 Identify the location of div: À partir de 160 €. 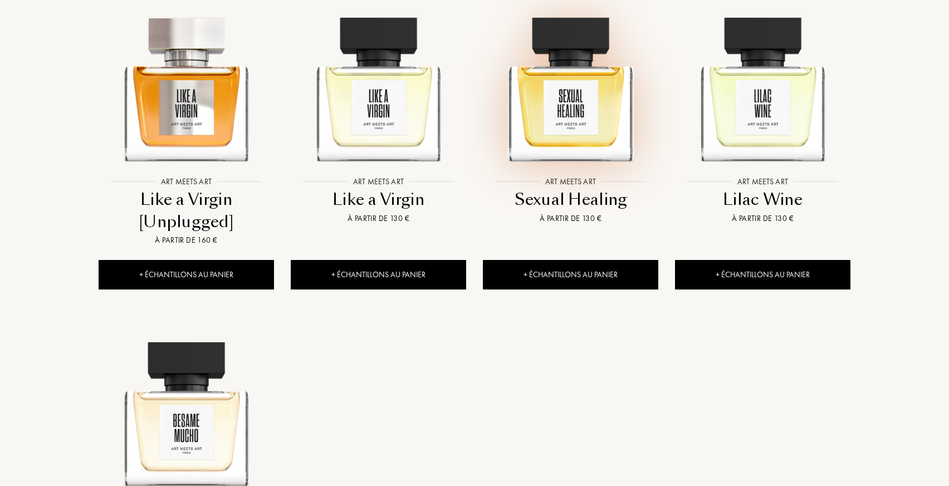
(186, 240).